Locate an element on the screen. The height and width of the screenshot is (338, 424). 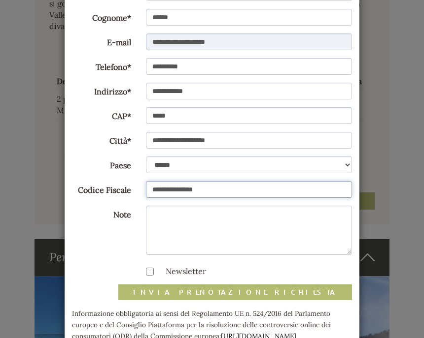
label: Note is located at coordinates (101, 213).